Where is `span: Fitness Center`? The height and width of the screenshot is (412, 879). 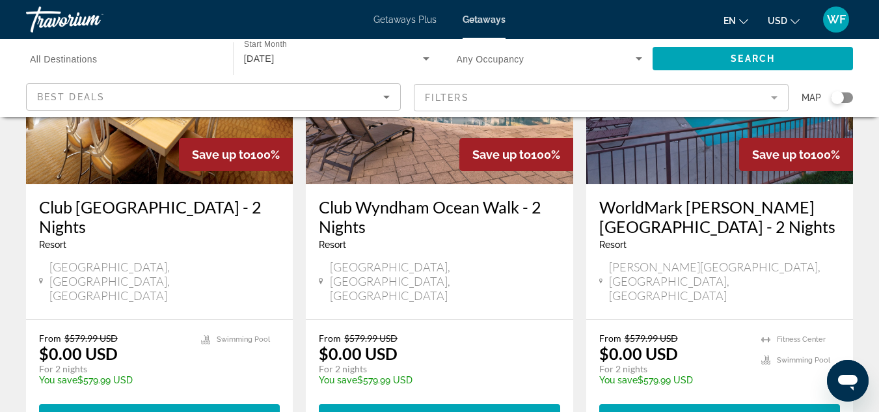 span: Fitness Center is located at coordinates (800, 339).